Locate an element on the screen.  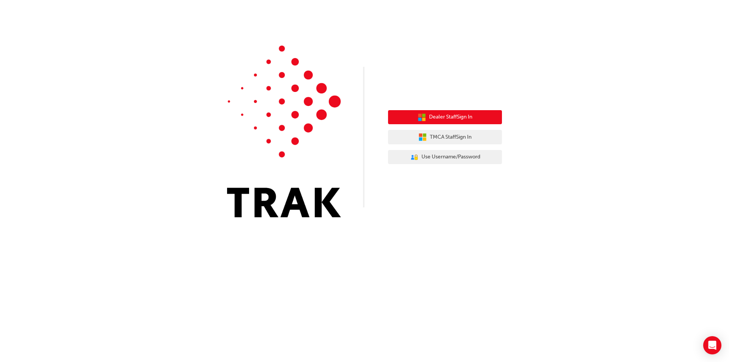
div: Open Intercom Messenger is located at coordinates (712, 345).